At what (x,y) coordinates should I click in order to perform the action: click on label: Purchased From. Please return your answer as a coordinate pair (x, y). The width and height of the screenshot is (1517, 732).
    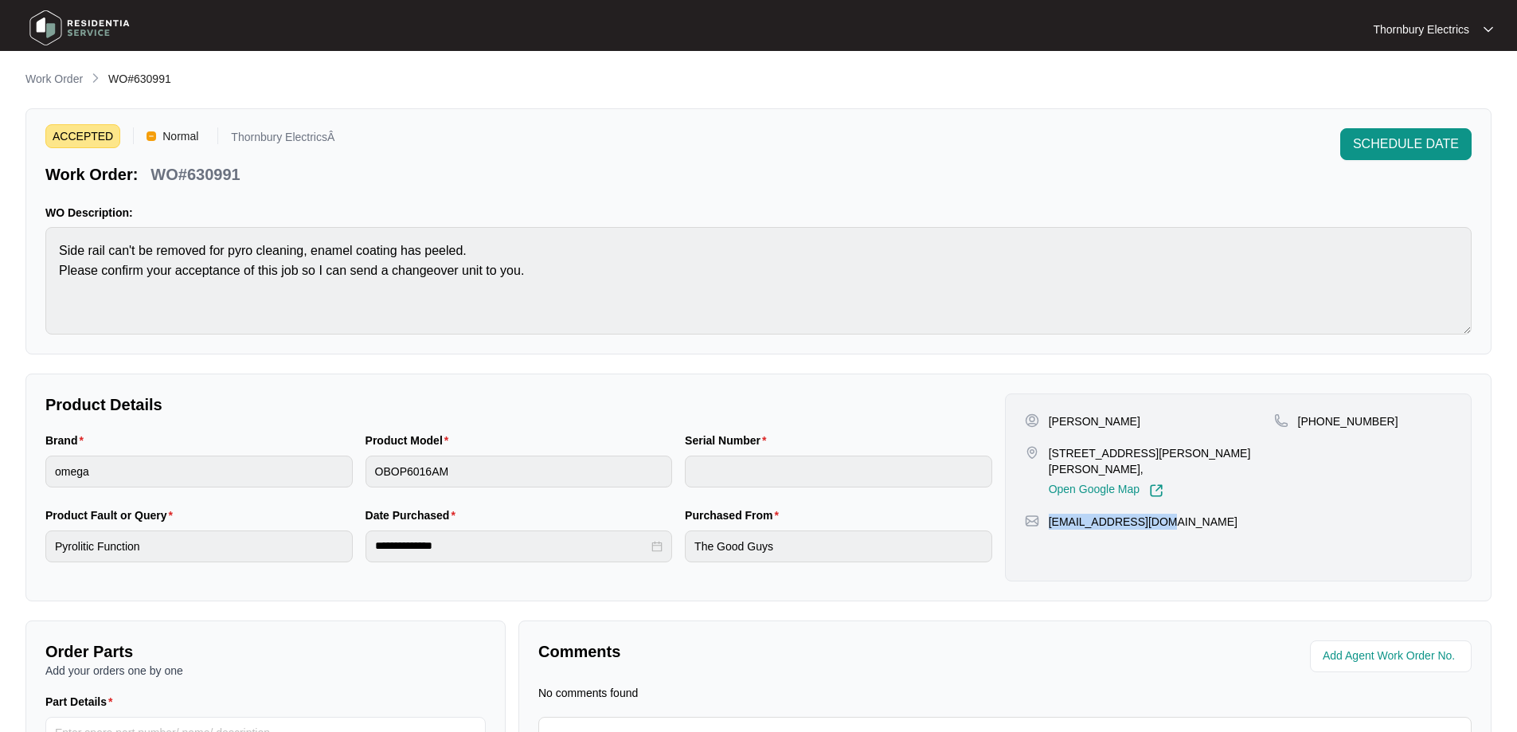
    Looking at the image, I should click on (735, 515).